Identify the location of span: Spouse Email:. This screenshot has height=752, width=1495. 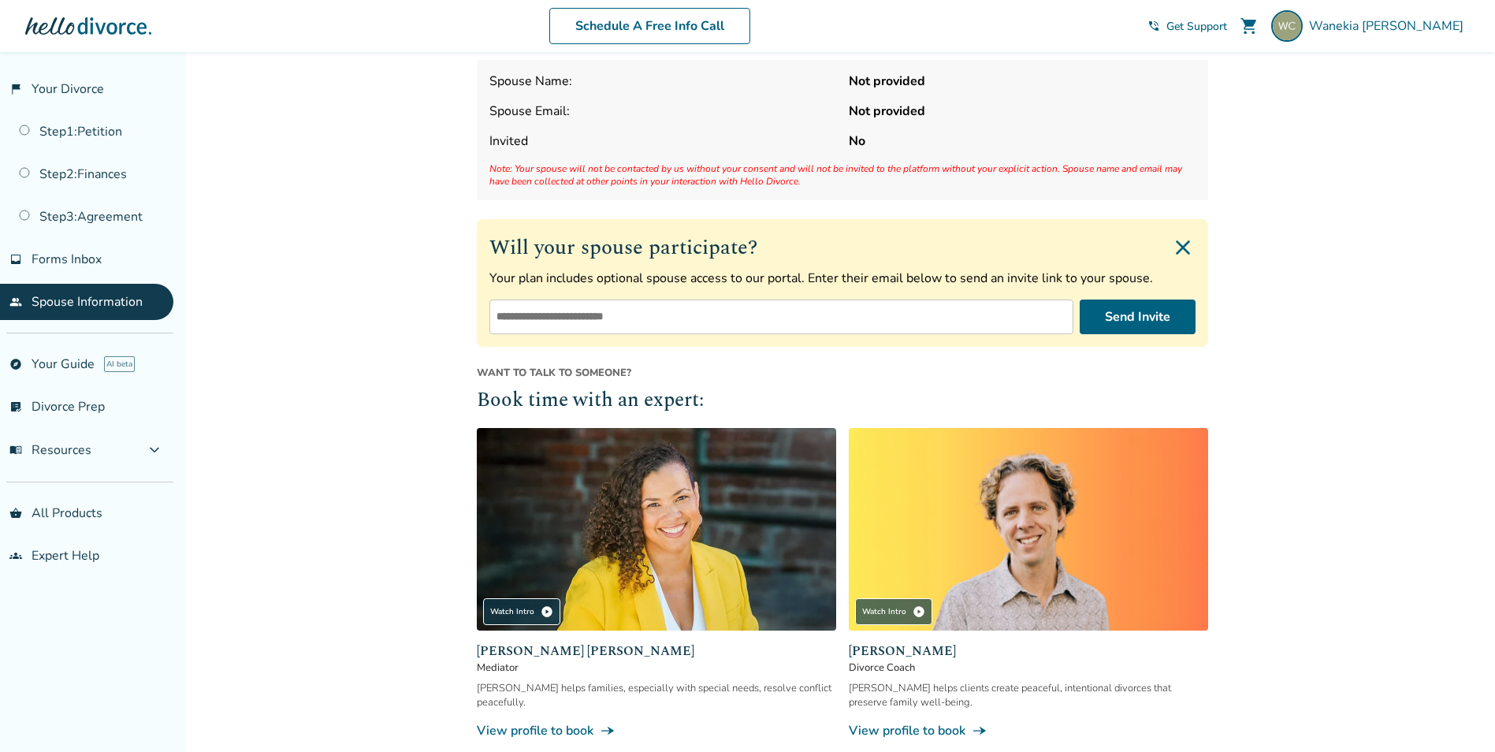
(663, 111).